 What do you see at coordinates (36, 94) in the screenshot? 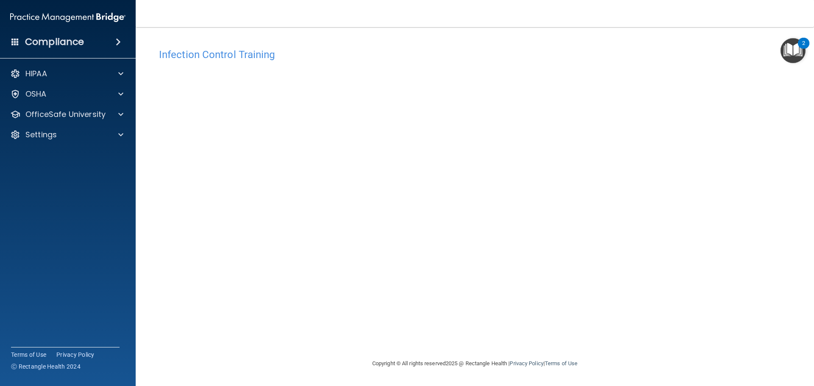
I see `p: OSHA` at bounding box center [36, 94].